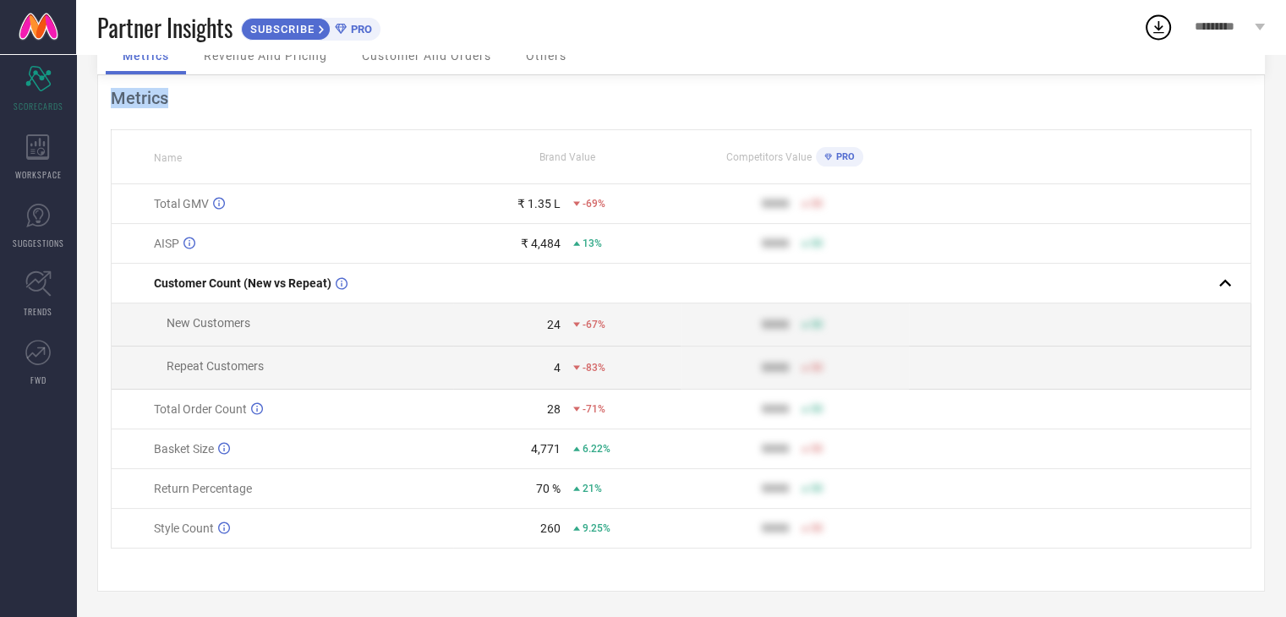  Describe the element at coordinates (184, 529) in the screenshot. I see `span: Style Count` at that location.